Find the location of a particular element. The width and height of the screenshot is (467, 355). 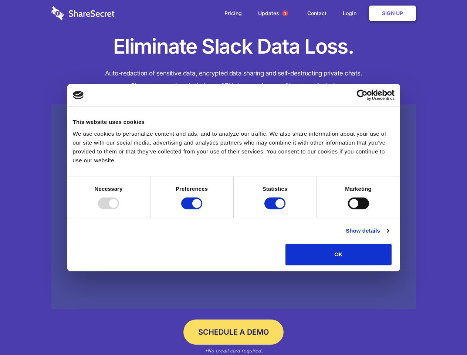

img: logo is located at coordinates (78, 95).